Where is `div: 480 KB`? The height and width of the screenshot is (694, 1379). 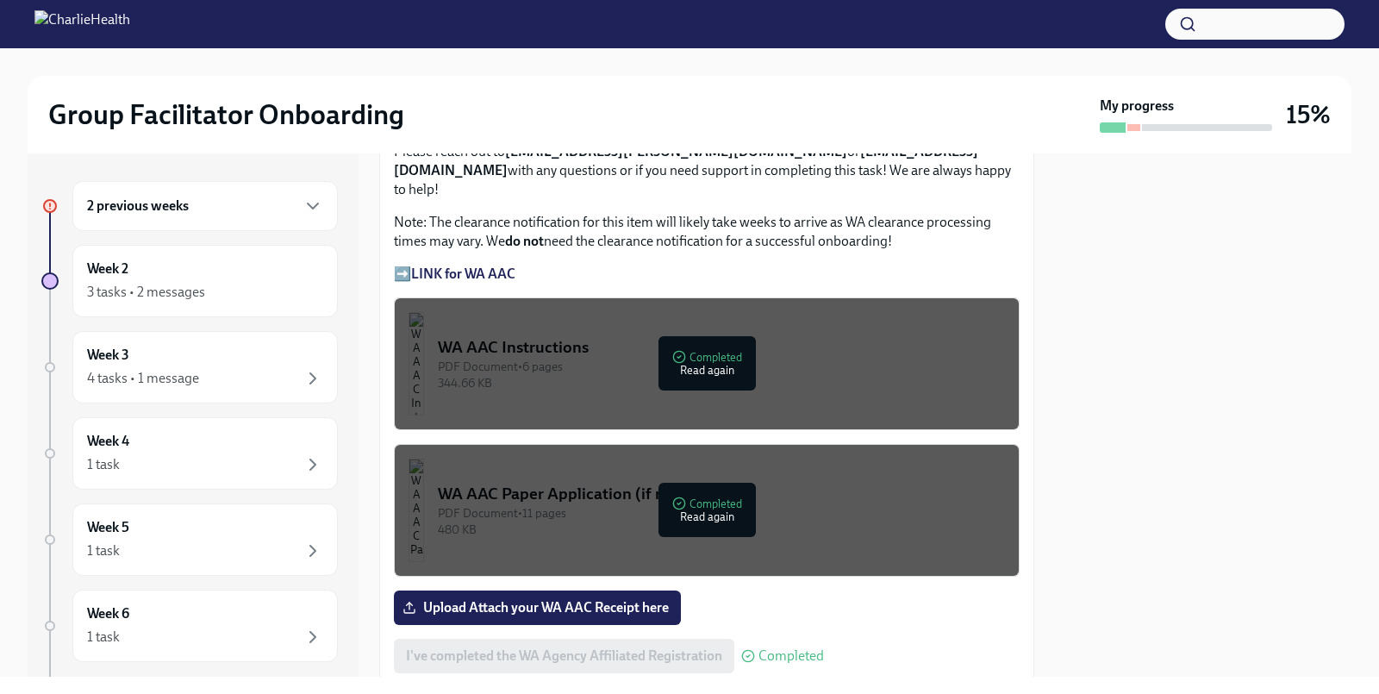 div: 480 KB is located at coordinates (721, 529).